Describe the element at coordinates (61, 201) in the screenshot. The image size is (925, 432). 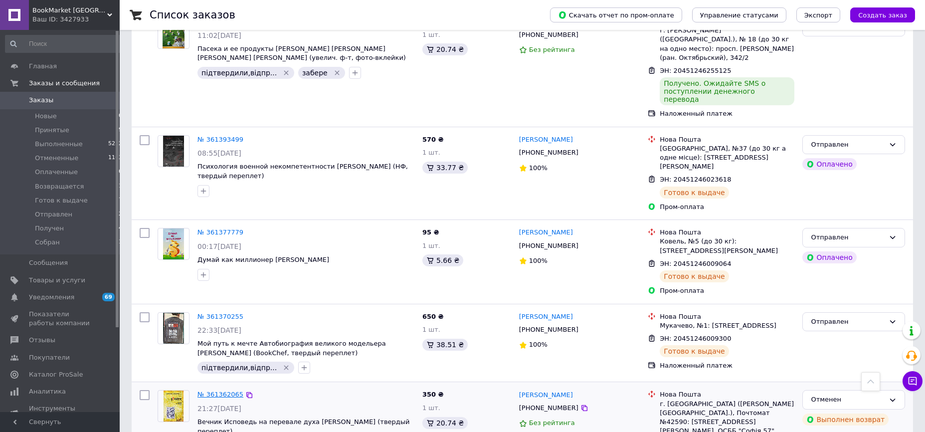
I see `span: Готов к выдаче` at that location.